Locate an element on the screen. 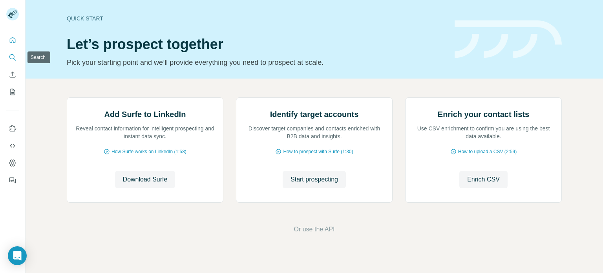 The height and width of the screenshot is (273, 603). span: How to prospect with Surfe (1:30) is located at coordinates (318, 152).